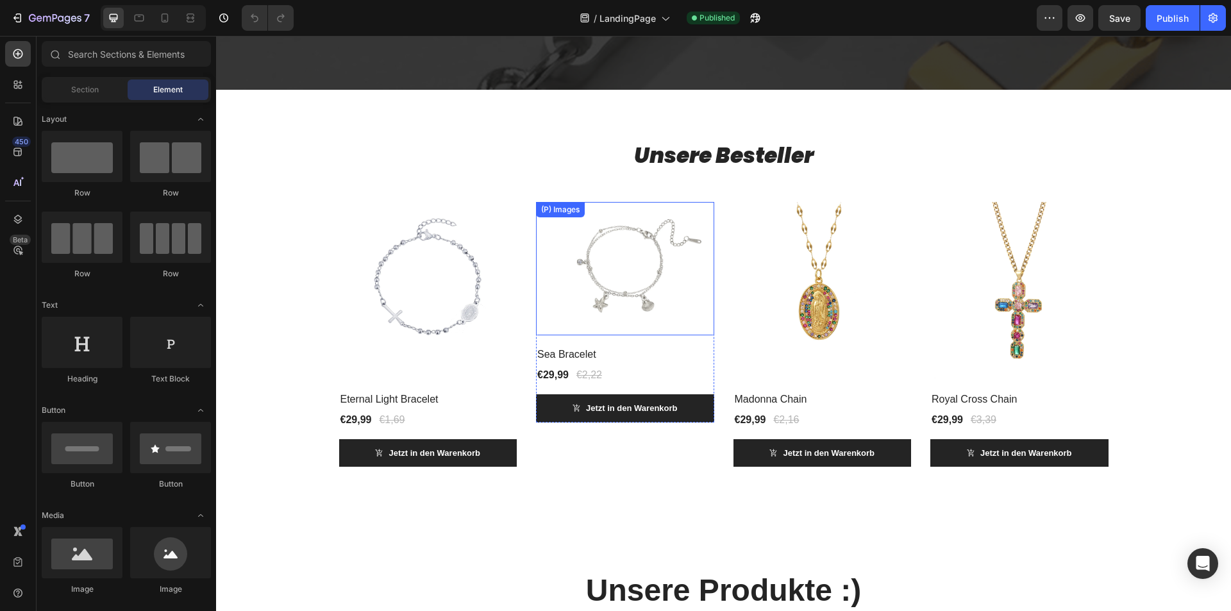 The height and width of the screenshot is (611, 1231). Describe the element at coordinates (53, 410) in the screenshot. I see `span: Button` at that location.